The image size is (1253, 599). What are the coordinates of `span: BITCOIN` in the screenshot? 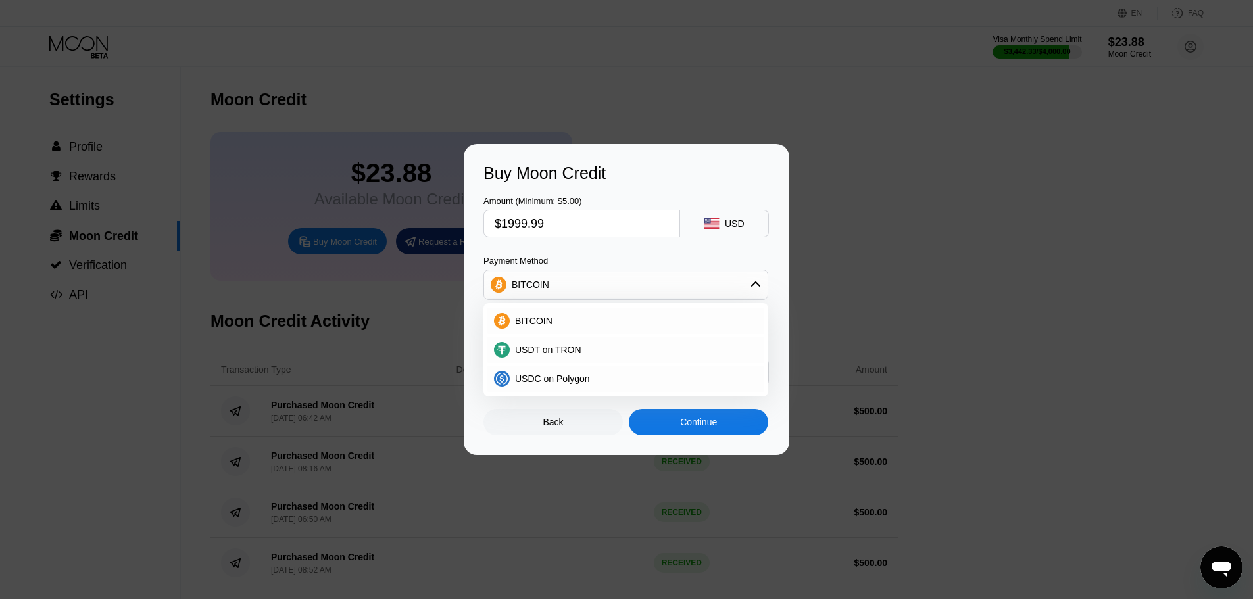 It's located at (533, 321).